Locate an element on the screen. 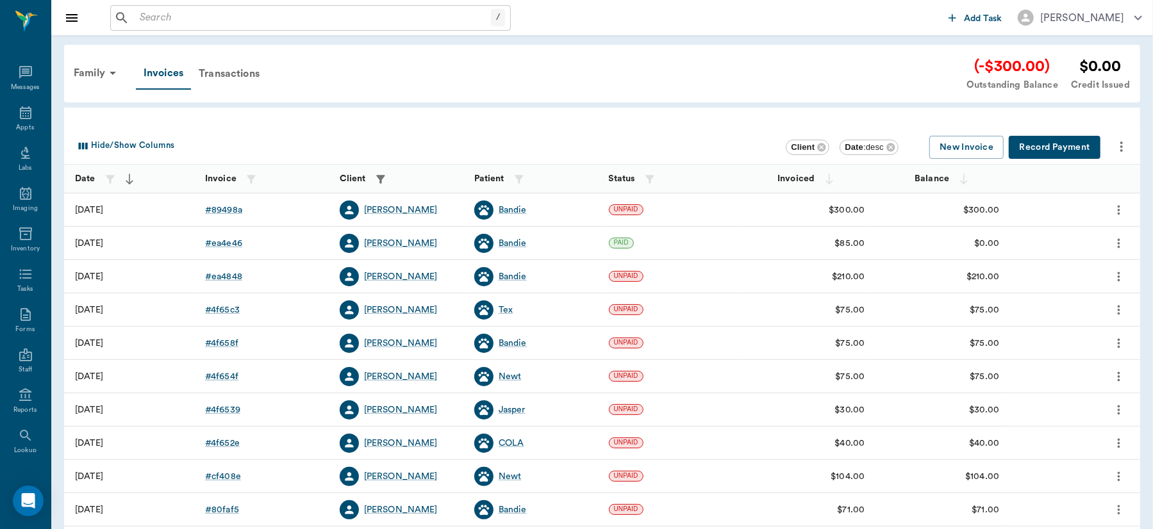 This screenshot has width=1153, height=529. a: COLA is located at coordinates (511, 443).